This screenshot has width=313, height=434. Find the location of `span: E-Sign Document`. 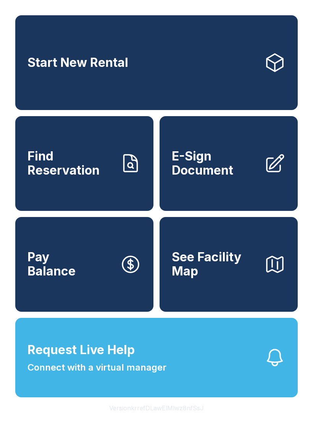

span: E-Sign Document is located at coordinates (215, 163).